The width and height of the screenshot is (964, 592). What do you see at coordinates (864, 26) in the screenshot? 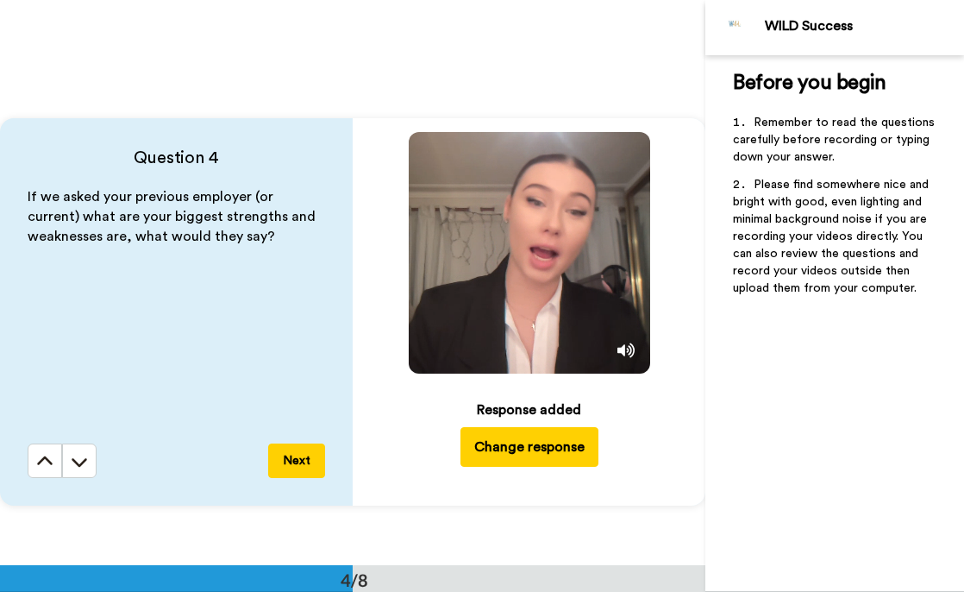
I see `div: WILD Success` at bounding box center [864, 26].